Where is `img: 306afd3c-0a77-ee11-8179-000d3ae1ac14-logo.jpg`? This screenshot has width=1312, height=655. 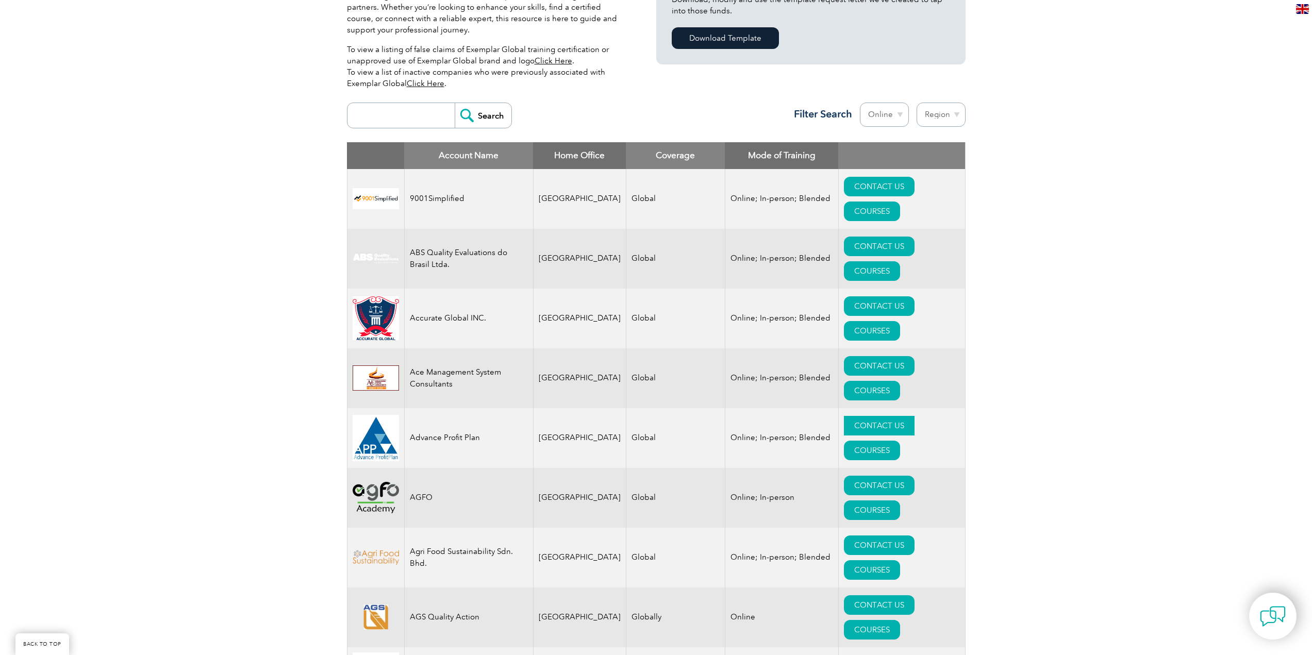 img: 306afd3c-0a77-ee11-8179-000d3ae1ac14-logo.jpg is located at coordinates (376, 378).